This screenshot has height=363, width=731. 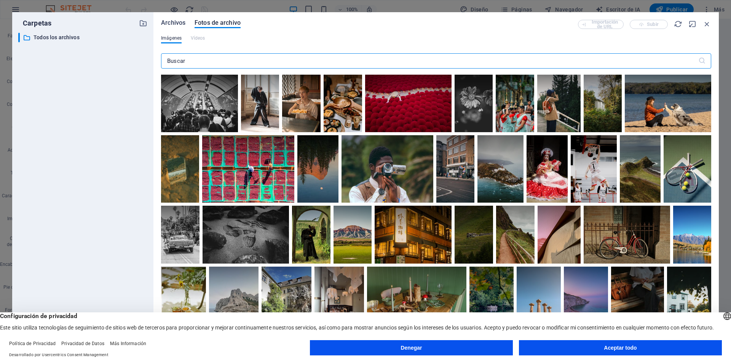 What do you see at coordinates (678, 24) in the screenshot?
I see `i: Recargar` at bounding box center [678, 24].